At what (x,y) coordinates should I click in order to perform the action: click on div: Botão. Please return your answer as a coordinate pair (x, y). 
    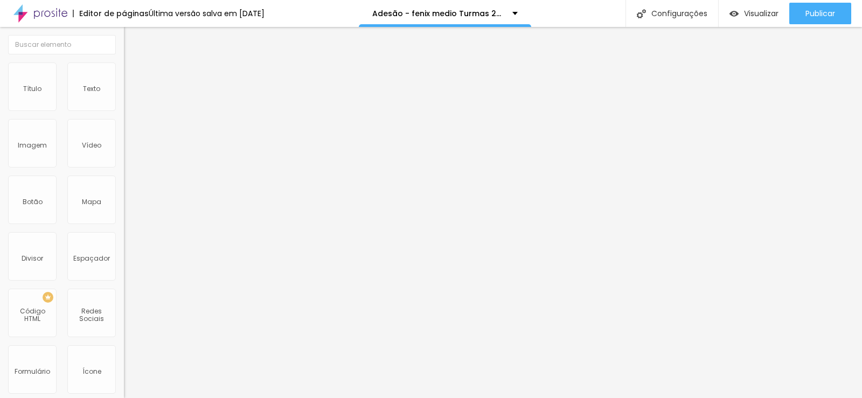
    Looking at the image, I should click on (32, 208).